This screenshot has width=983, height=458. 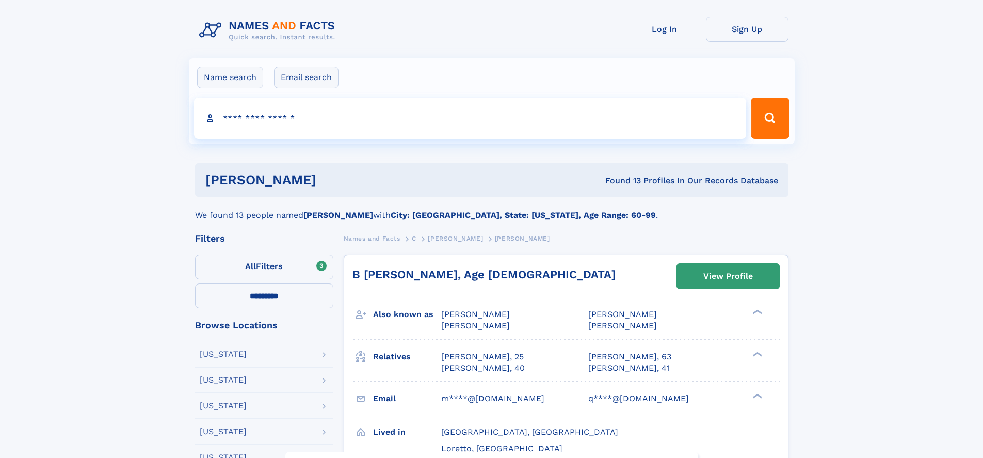 I want to click on button: Search Button, so click(x=770, y=118).